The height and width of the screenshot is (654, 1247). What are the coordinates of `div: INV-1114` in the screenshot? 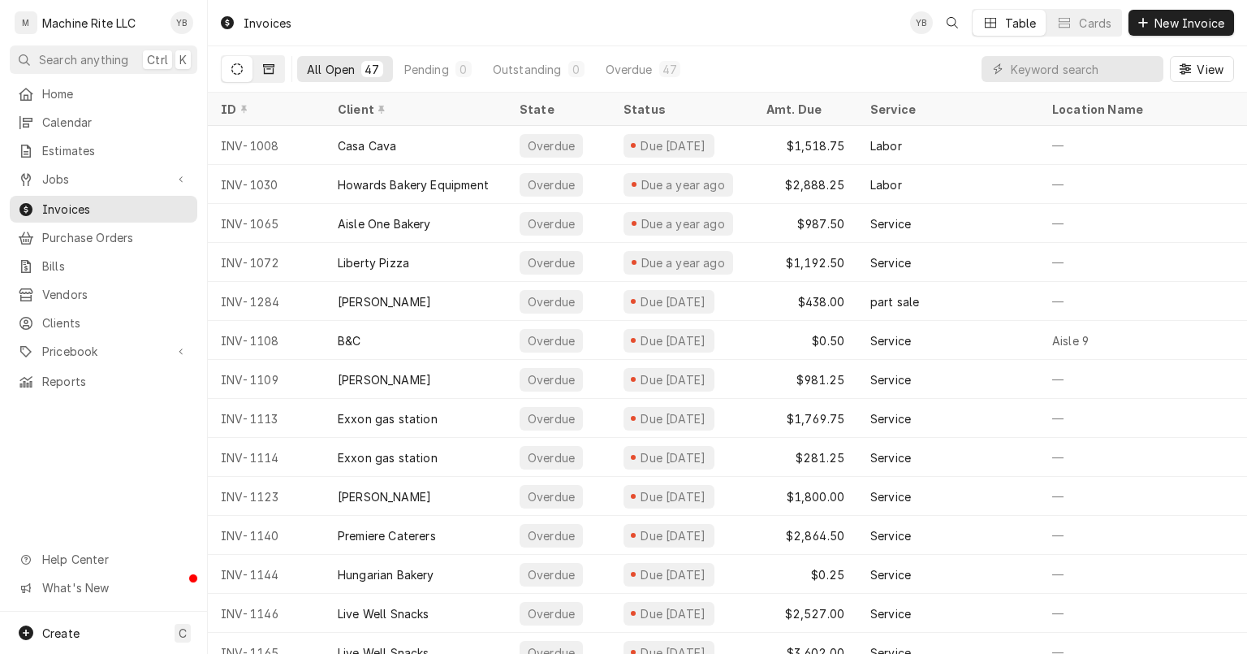 It's located at (266, 457).